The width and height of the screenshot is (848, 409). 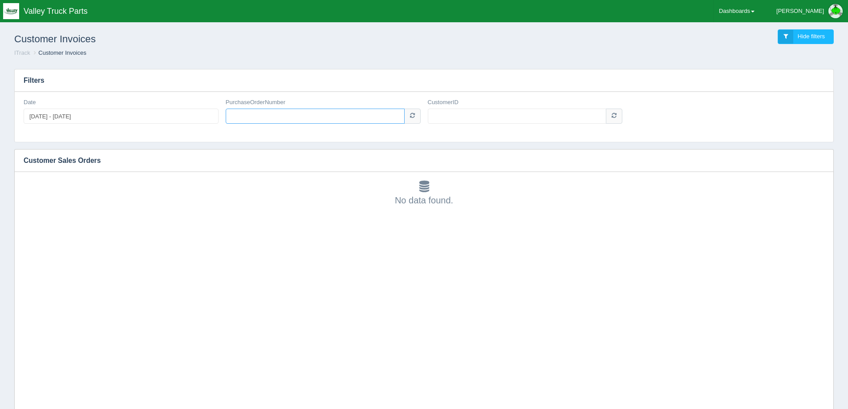 What do you see at coordinates (256, 102) in the screenshot?
I see `label: PurchaseOrderNumber` at bounding box center [256, 102].